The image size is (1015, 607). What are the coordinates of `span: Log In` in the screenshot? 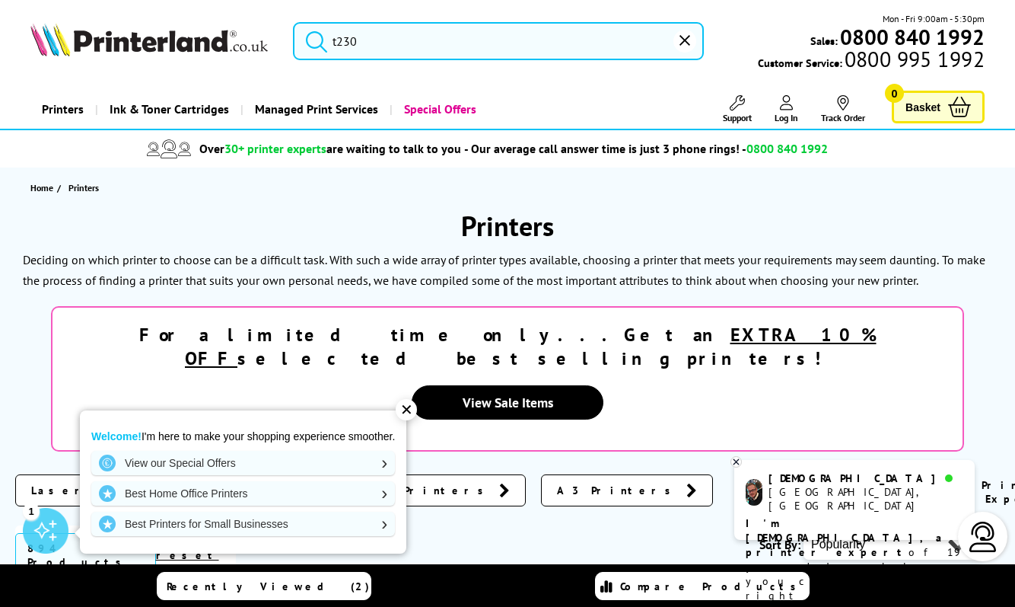 It's located at (786, 117).